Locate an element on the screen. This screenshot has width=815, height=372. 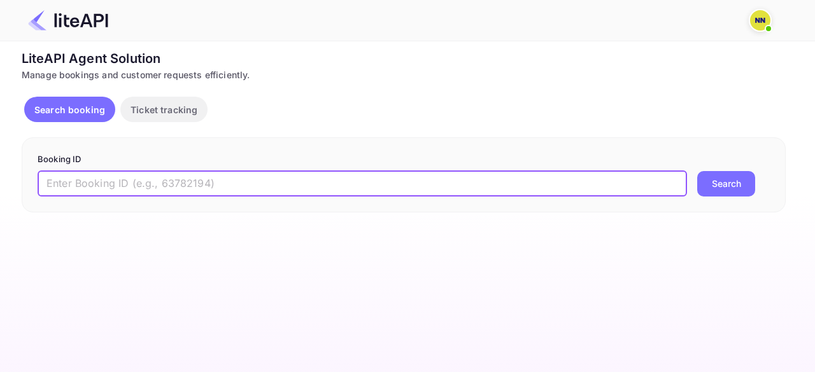
input: Enter Booking ID (e.g., 63782194) is located at coordinates (362, 184).